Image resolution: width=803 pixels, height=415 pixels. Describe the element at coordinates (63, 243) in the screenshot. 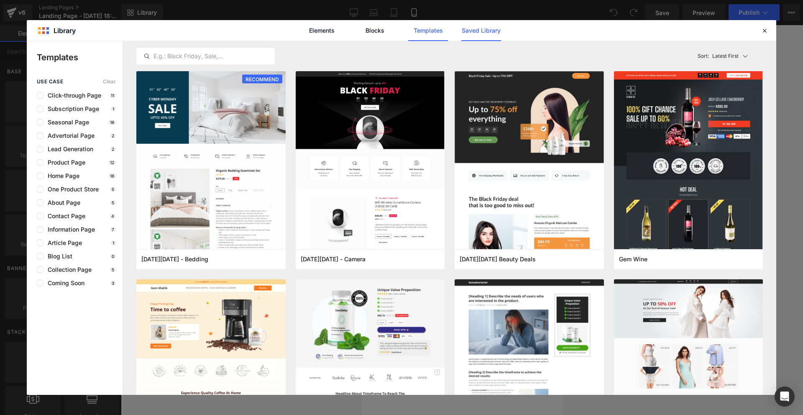

I see `span: Article Page` at that location.